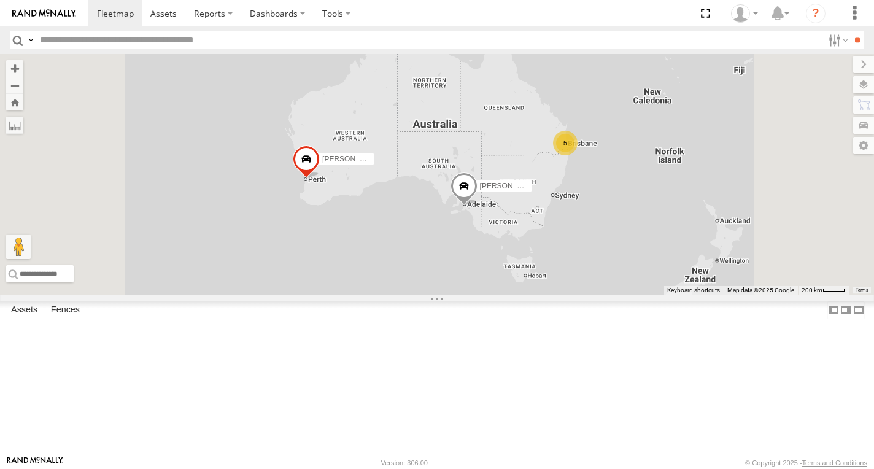  Describe the element at coordinates (745, 14) in the screenshot. I see `div: Tim Rota` at that location.